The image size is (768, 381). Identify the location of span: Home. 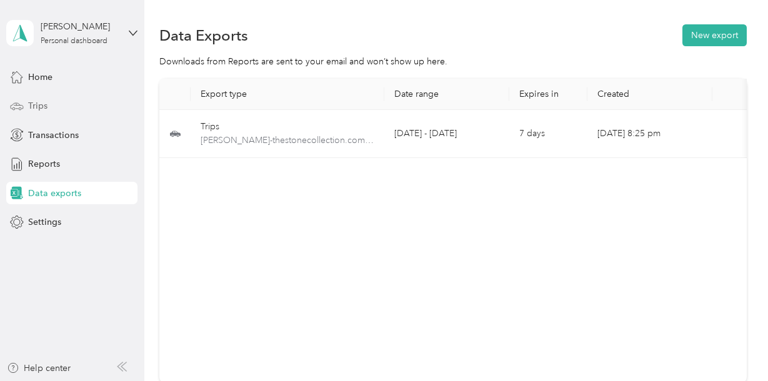
(40, 77).